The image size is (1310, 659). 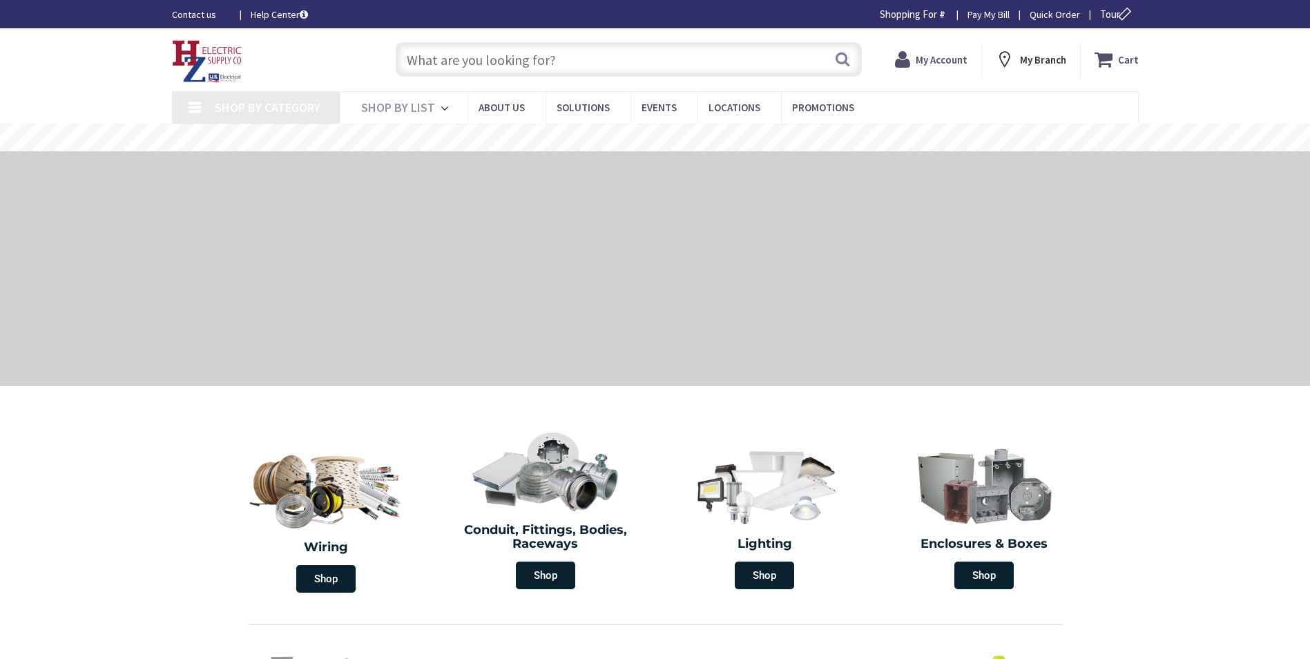 I want to click on a: Enclosures & Boxes Shop, so click(x=984, y=516).